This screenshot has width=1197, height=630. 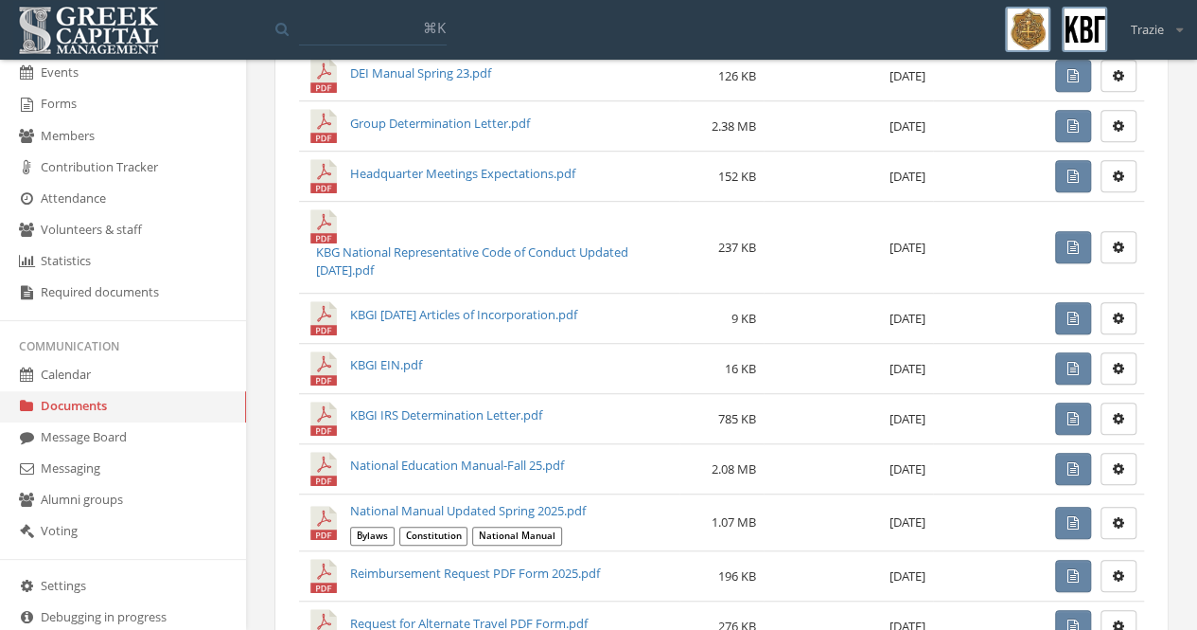 I want to click on img: Reimbursement Request PDF Form 2025.pdf, so click(x=324, y=576).